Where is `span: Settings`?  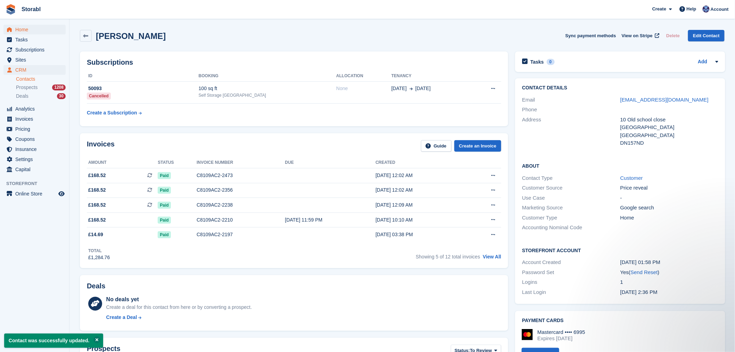 span: Settings is located at coordinates (36, 159).